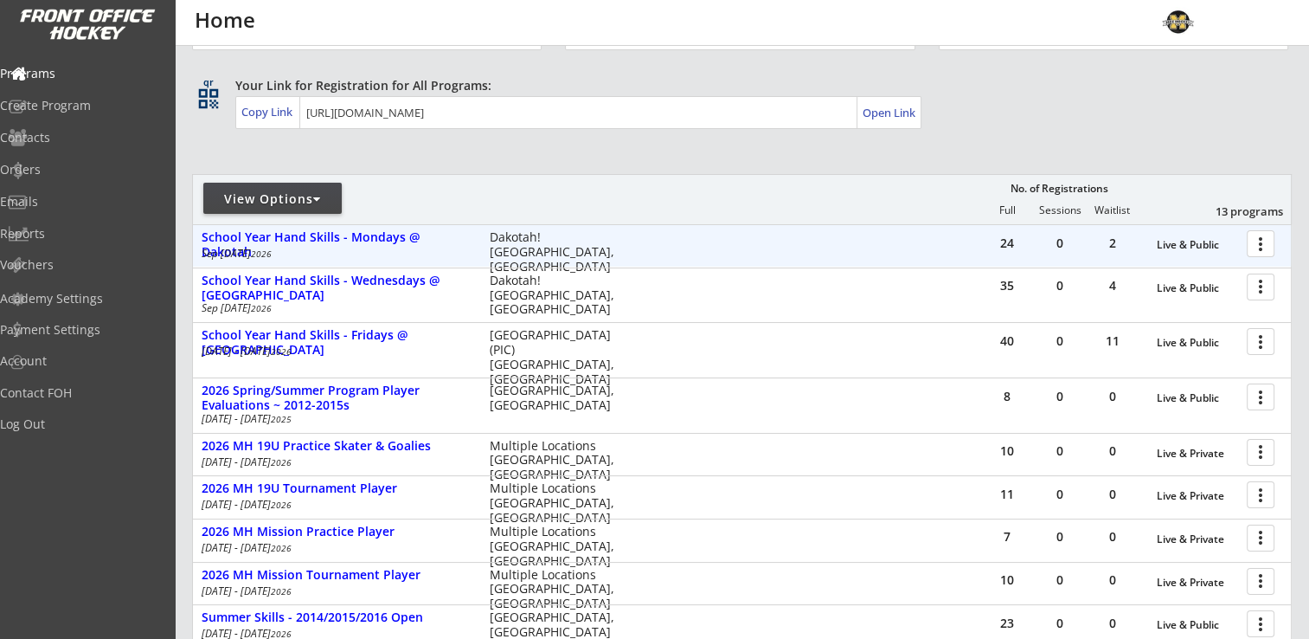 Image resolution: width=1309 pixels, height=639 pixels. Describe the element at coordinates (1007, 396) in the screenshot. I see `div: 8` at that location.